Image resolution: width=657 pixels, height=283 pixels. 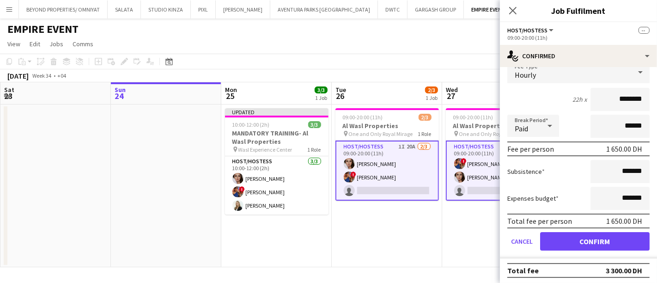 I want to click on h1: EMPIRE EVENT, so click(x=43, y=29).